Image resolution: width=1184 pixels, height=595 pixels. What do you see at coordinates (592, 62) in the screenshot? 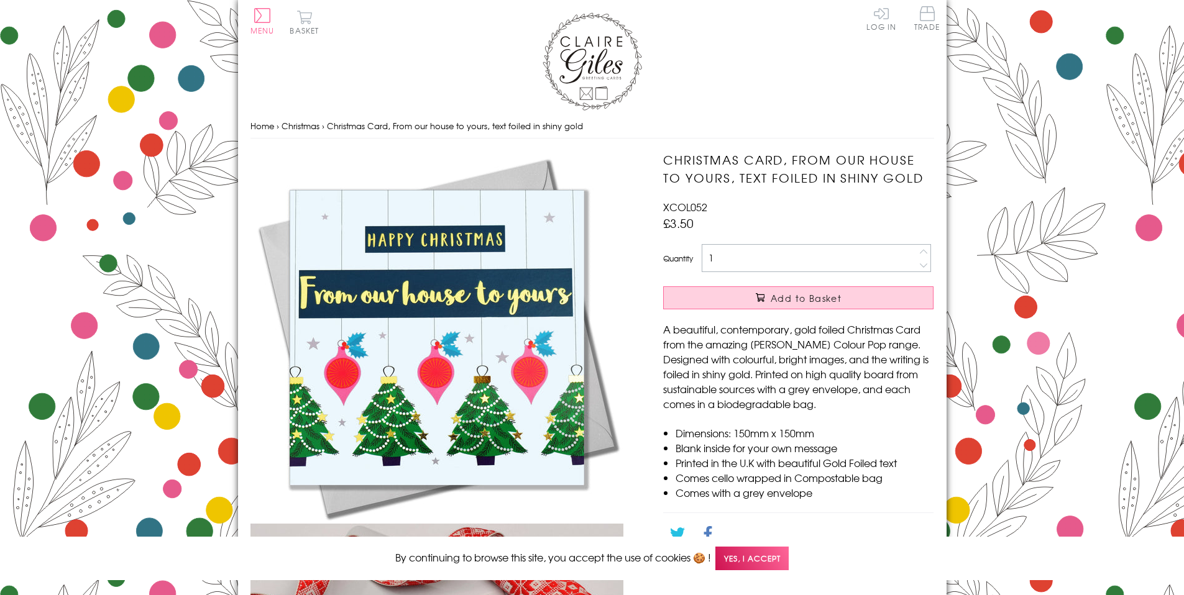
I see `img: Claire Giles Greetings Cards` at bounding box center [592, 62].